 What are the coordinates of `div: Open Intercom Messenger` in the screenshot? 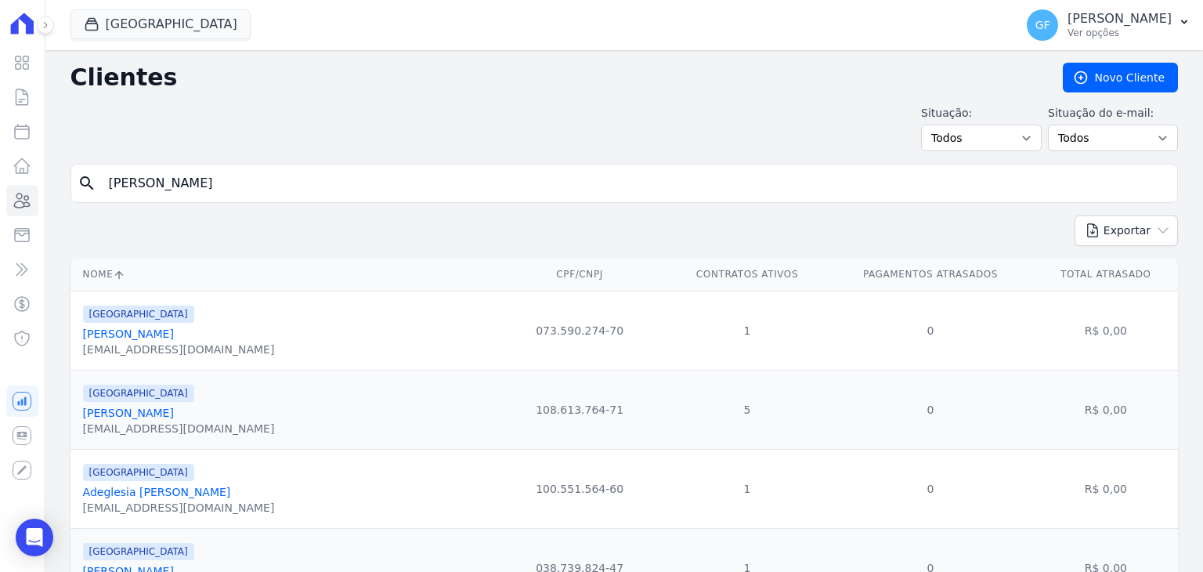 It's located at (34, 537).